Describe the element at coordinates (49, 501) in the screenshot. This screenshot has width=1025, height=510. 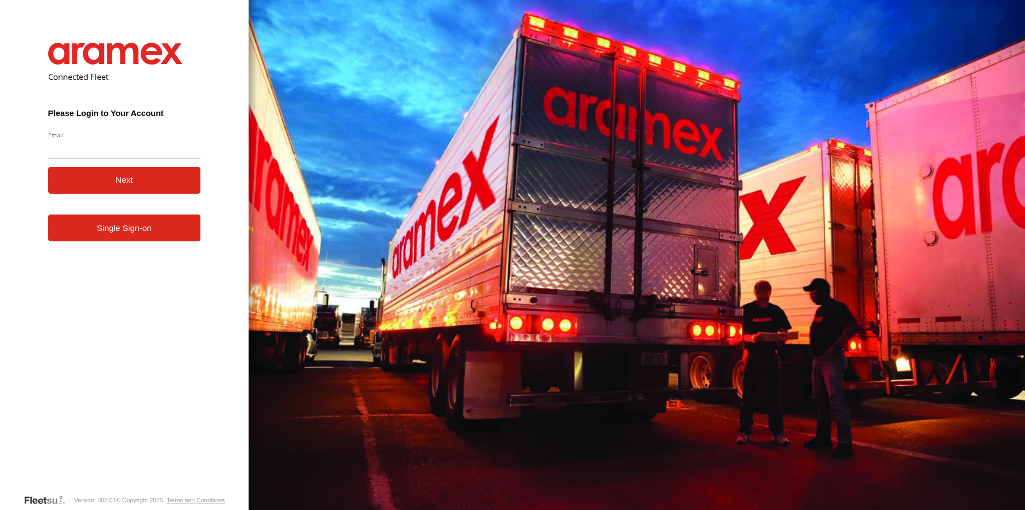
I see `a: Visit our Website` at that location.